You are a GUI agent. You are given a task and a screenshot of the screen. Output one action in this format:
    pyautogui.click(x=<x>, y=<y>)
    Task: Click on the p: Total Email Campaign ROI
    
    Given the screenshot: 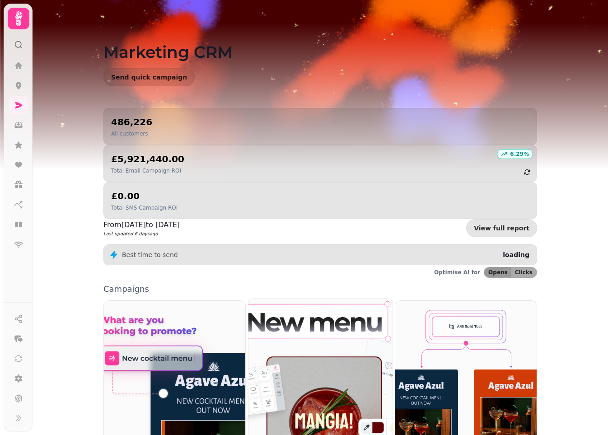 What is the action you would take?
    pyautogui.click(x=148, y=171)
    